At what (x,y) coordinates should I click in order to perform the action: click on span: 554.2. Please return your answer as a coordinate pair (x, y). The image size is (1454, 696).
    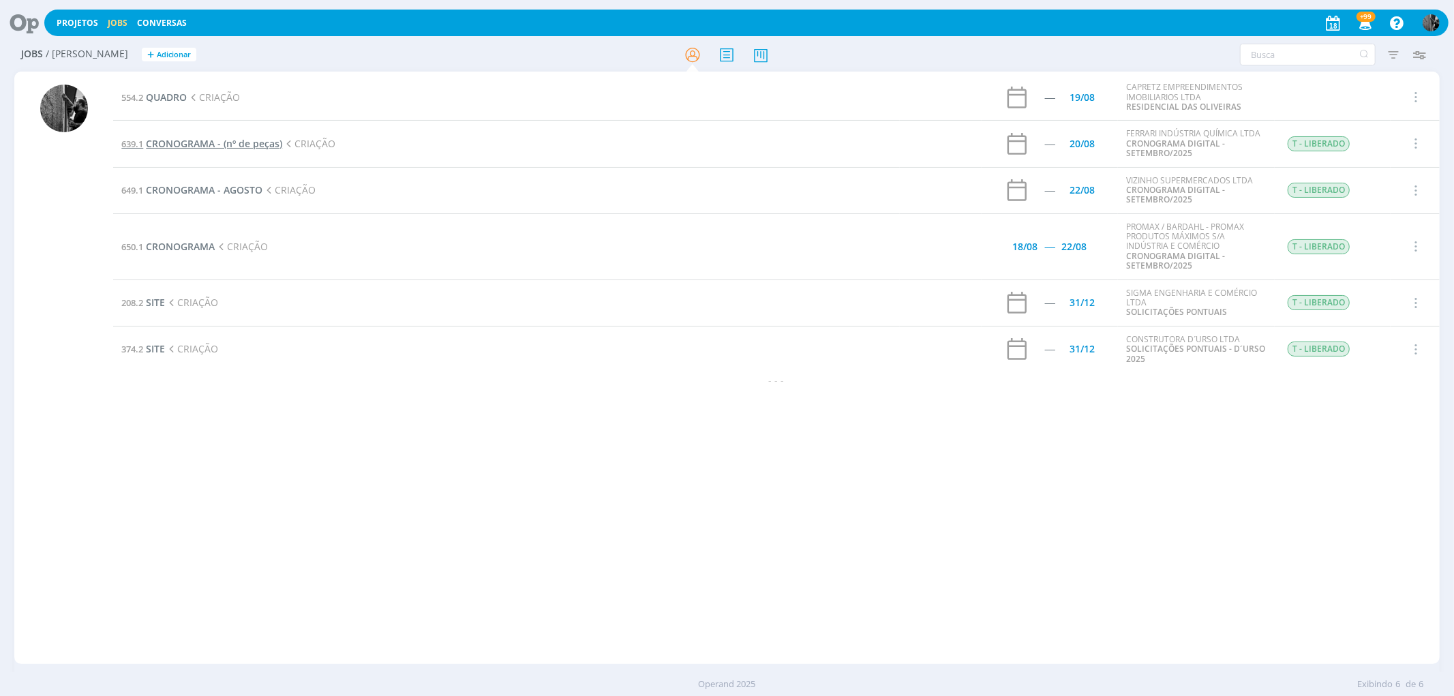
    Looking at the image, I should click on (132, 98).